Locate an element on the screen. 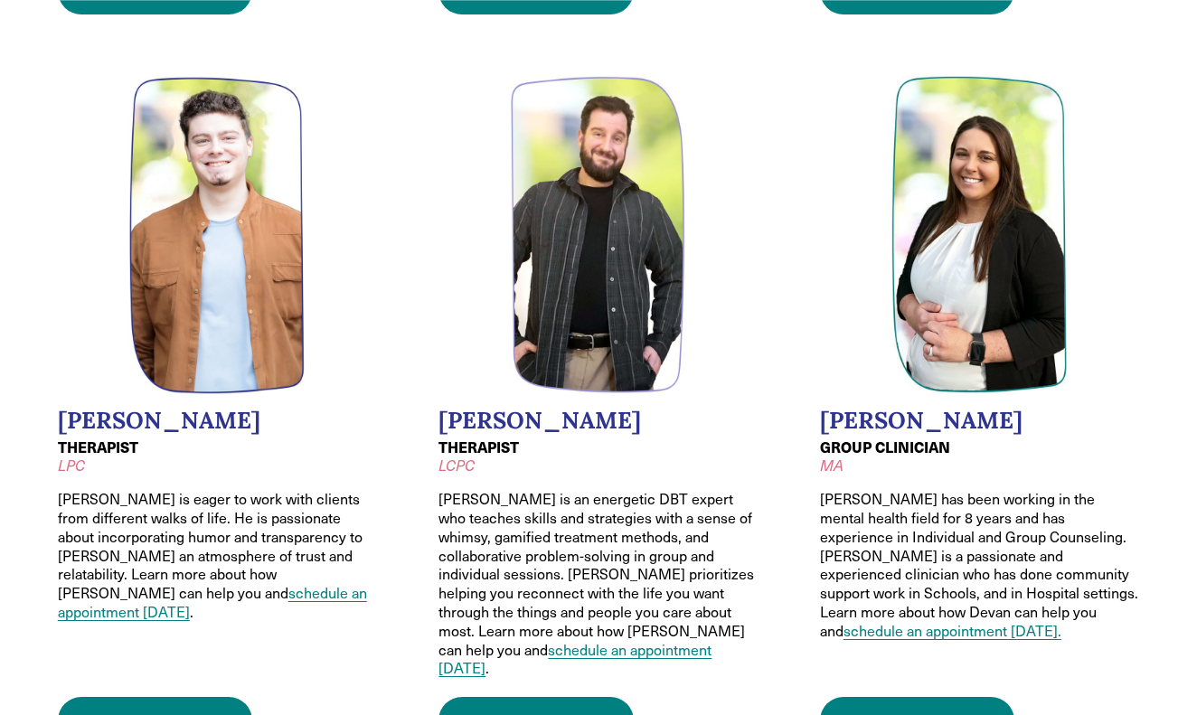 The width and height of the screenshot is (1197, 715). img: Devan Lesch, MA is located at coordinates (979, 235).